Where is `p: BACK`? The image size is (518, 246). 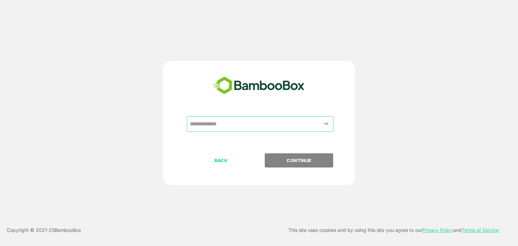 p: BACK is located at coordinates (221, 160).